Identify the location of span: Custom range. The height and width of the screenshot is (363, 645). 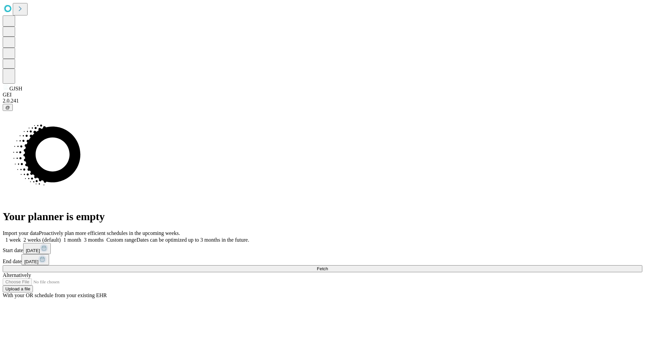
(121, 240).